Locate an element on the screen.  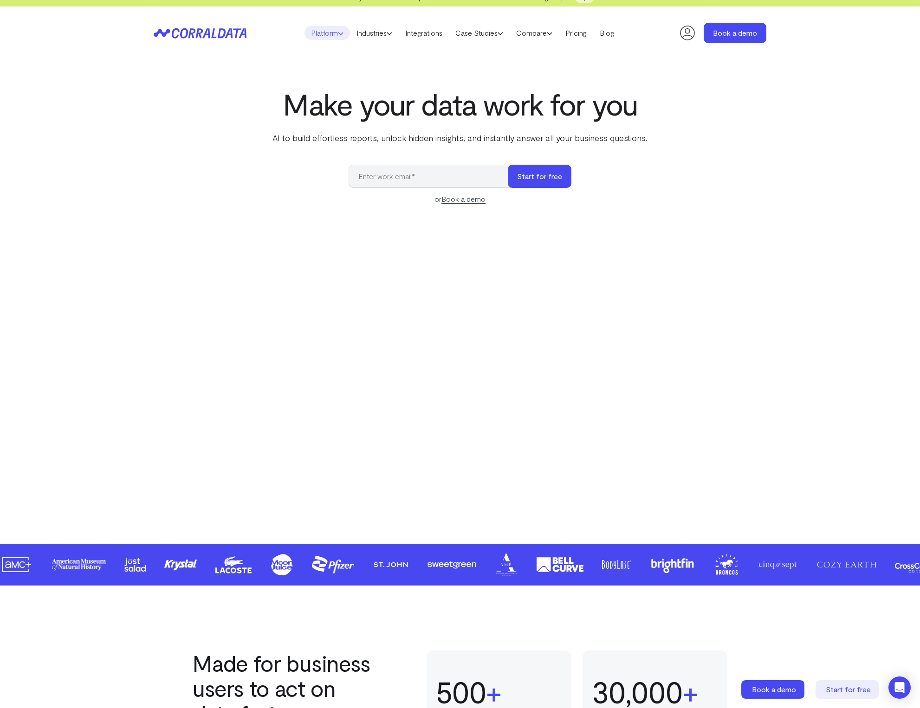
input: Enter work email* is located at coordinates (432, 176).